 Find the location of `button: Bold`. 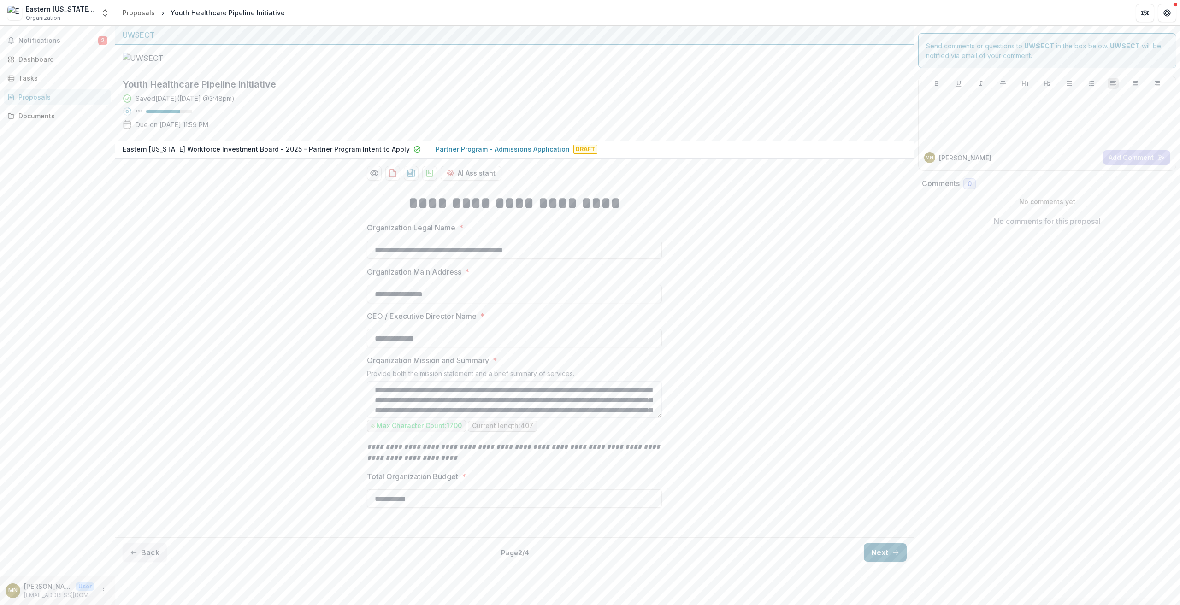

button: Bold is located at coordinates (937, 83).